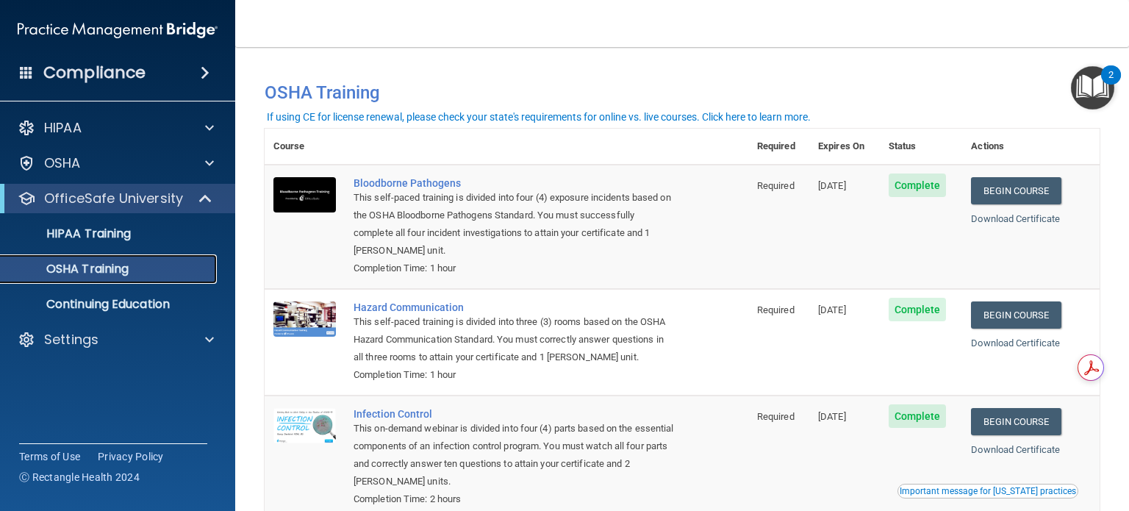 The image size is (1129, 511). I want to click on span: Ⓒ Rectangle Health 2024, so click(79, 477).